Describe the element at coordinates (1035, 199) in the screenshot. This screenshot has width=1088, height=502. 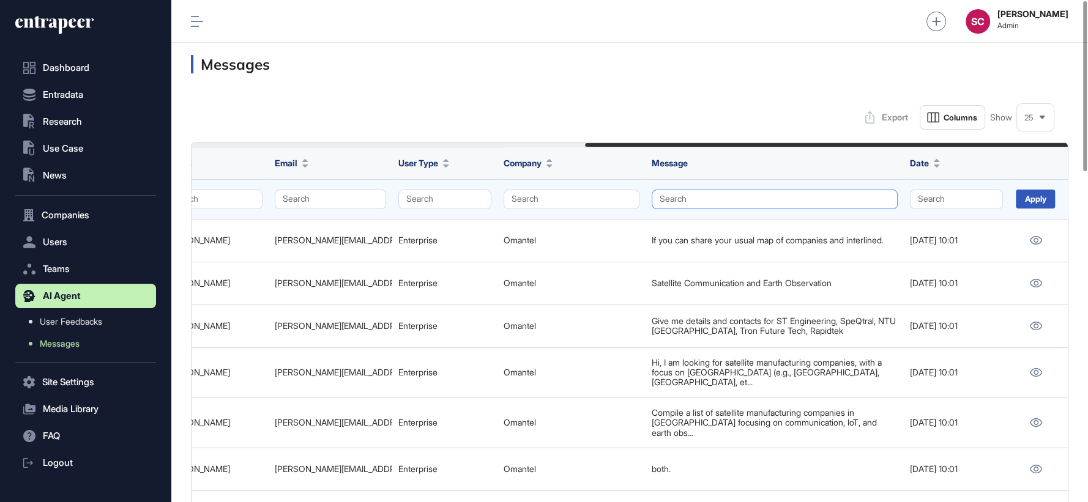
I see `div: Apply` at that location.